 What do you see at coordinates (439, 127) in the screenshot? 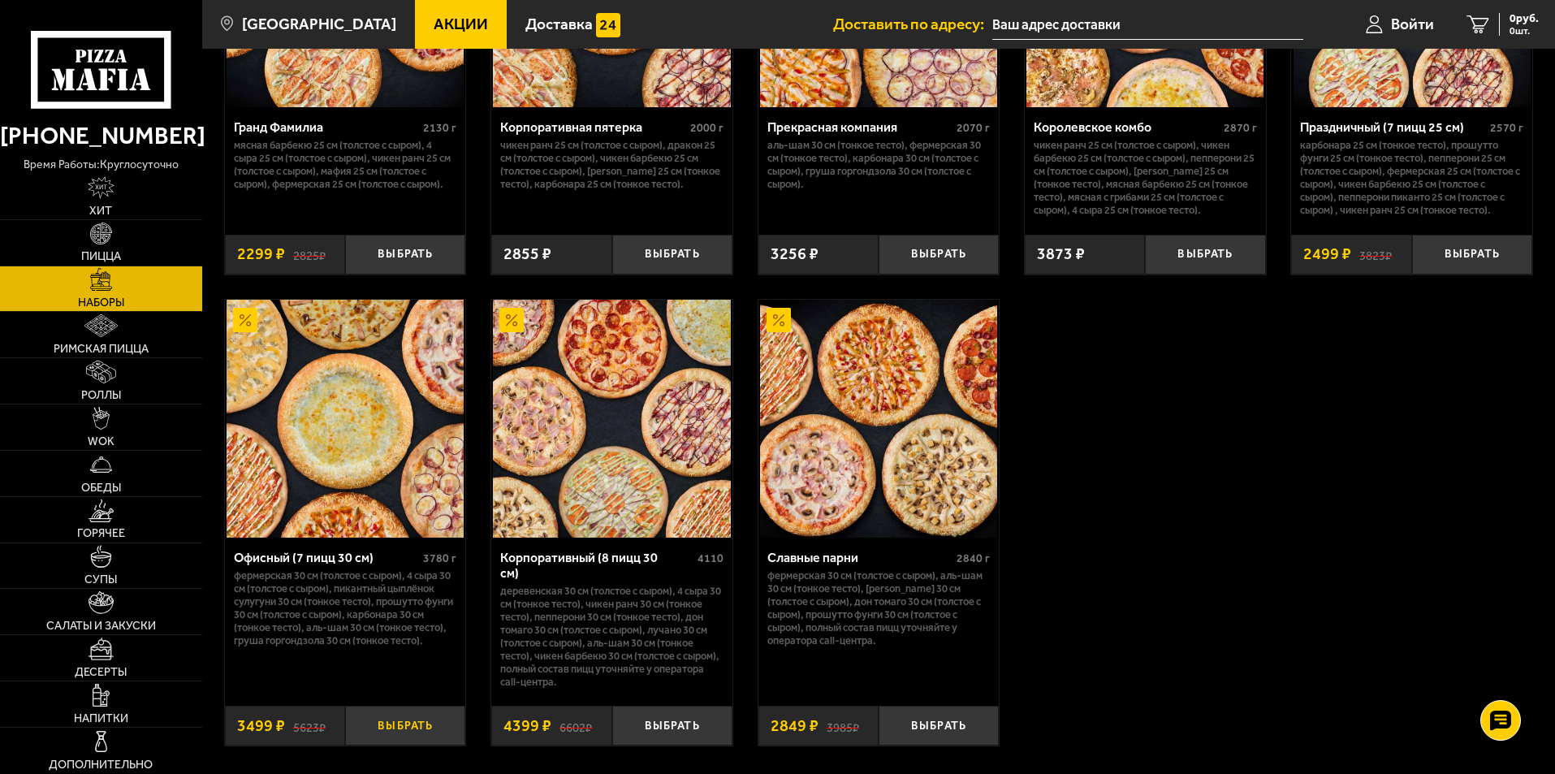
I see `span: 2130 г` at bounding box center [439, 127].